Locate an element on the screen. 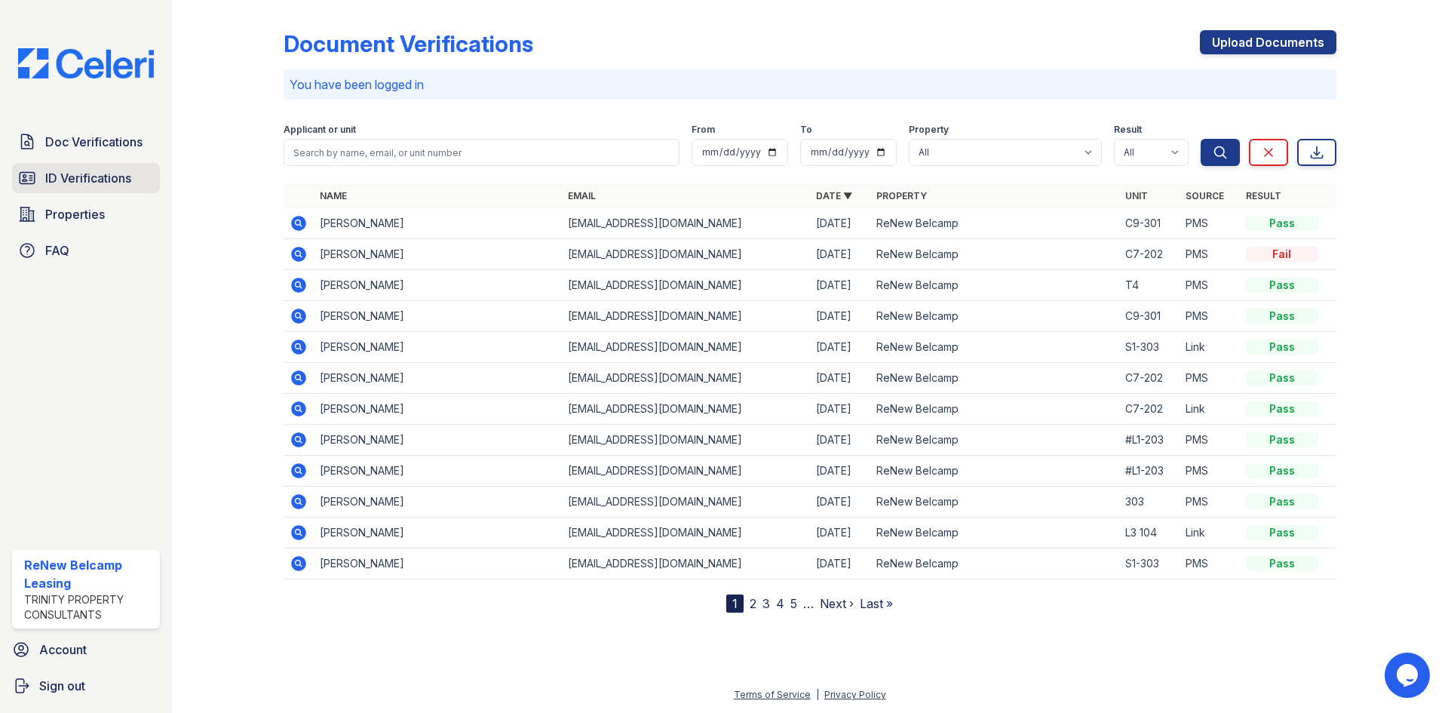 This screenshot has width=1448, height=713. a: 3 is located at coordinates (766, 603).